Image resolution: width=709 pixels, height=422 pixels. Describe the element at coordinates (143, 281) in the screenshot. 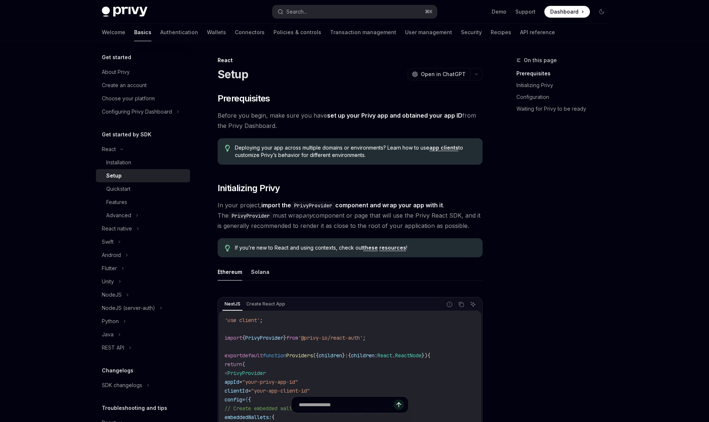

I see `button: Unity` at that location.